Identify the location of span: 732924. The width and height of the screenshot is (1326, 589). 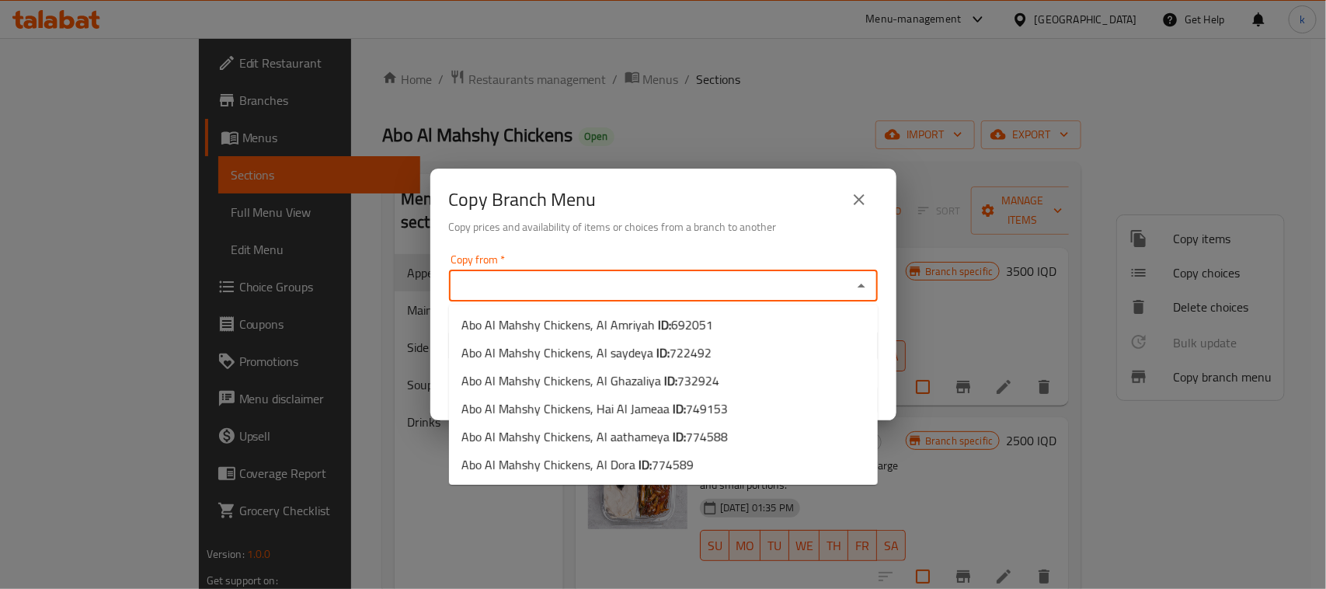
(698, 381).